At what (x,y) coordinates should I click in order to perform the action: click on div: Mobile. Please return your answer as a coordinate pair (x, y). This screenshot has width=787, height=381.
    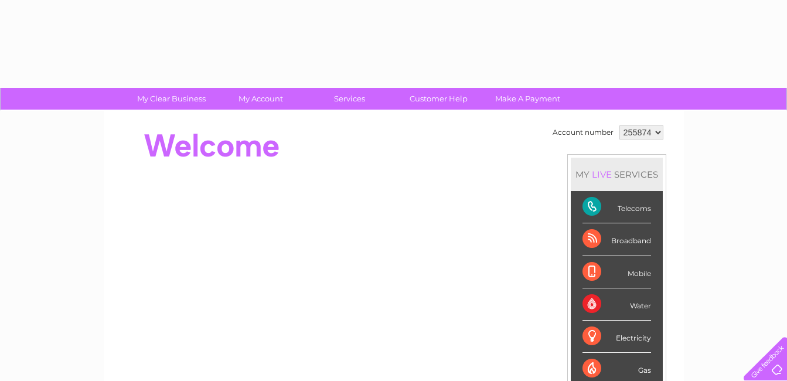
    Looking at the image, I should click on (617, 272).